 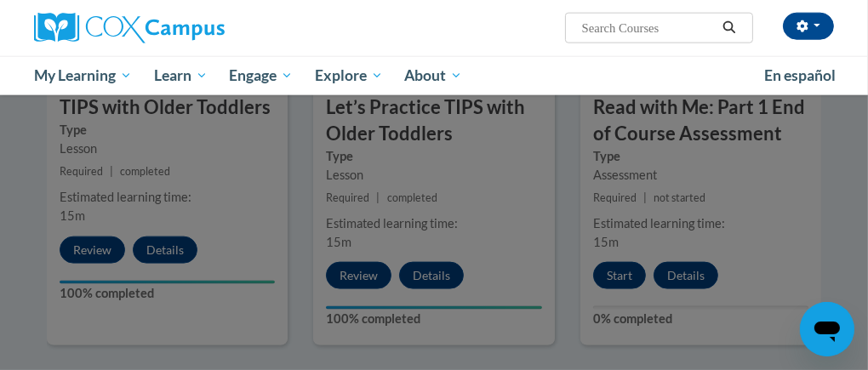 What do you see at coordinates (800, 75) in the screenshot?
I see `span: En español` at bounding box center [800, 75].